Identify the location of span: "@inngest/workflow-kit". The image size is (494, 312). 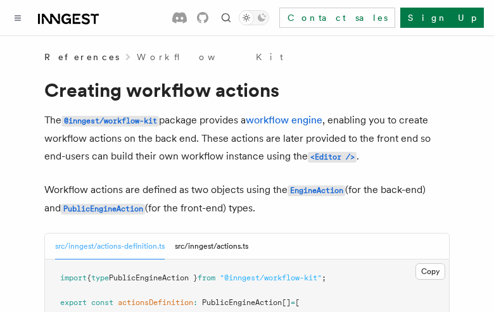
(271, 278).